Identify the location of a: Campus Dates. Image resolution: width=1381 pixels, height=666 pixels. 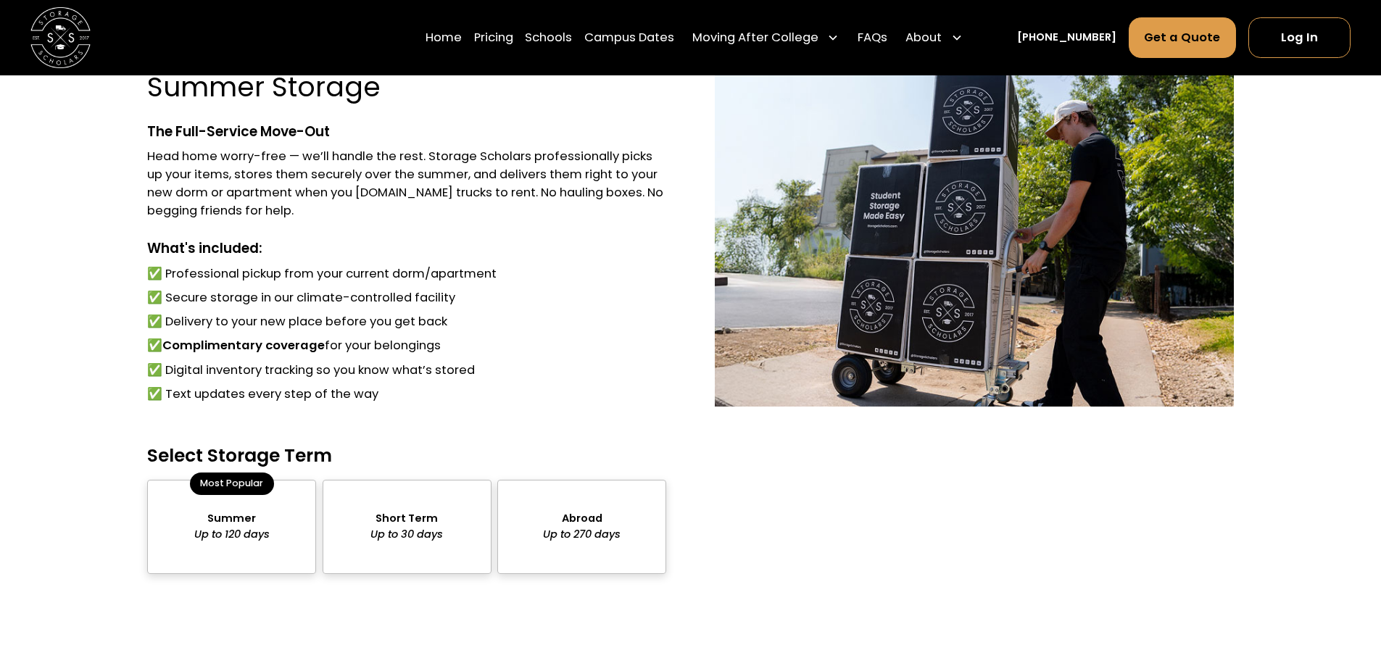
(629, 38).